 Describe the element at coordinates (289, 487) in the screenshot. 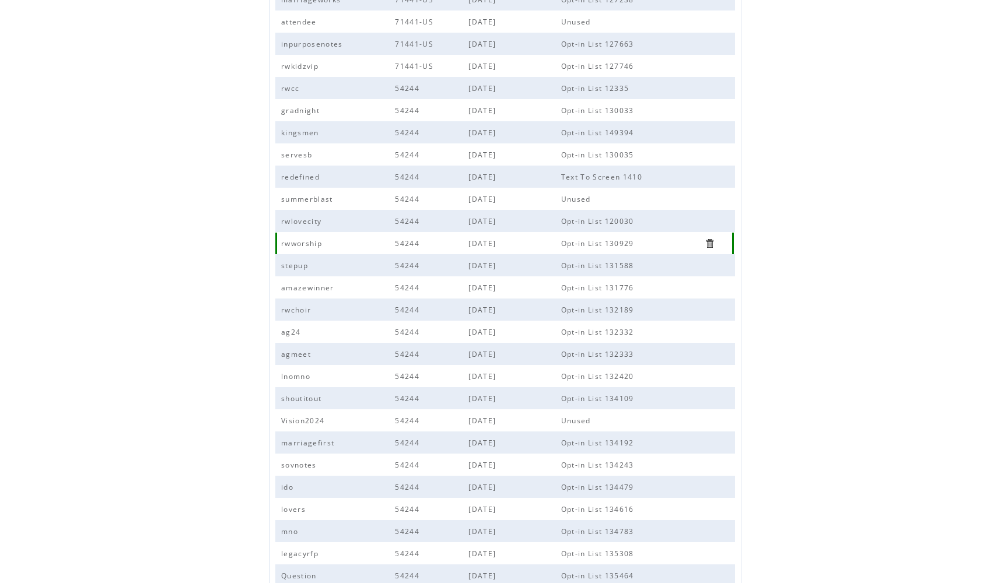

I see `span: ido` at that location.